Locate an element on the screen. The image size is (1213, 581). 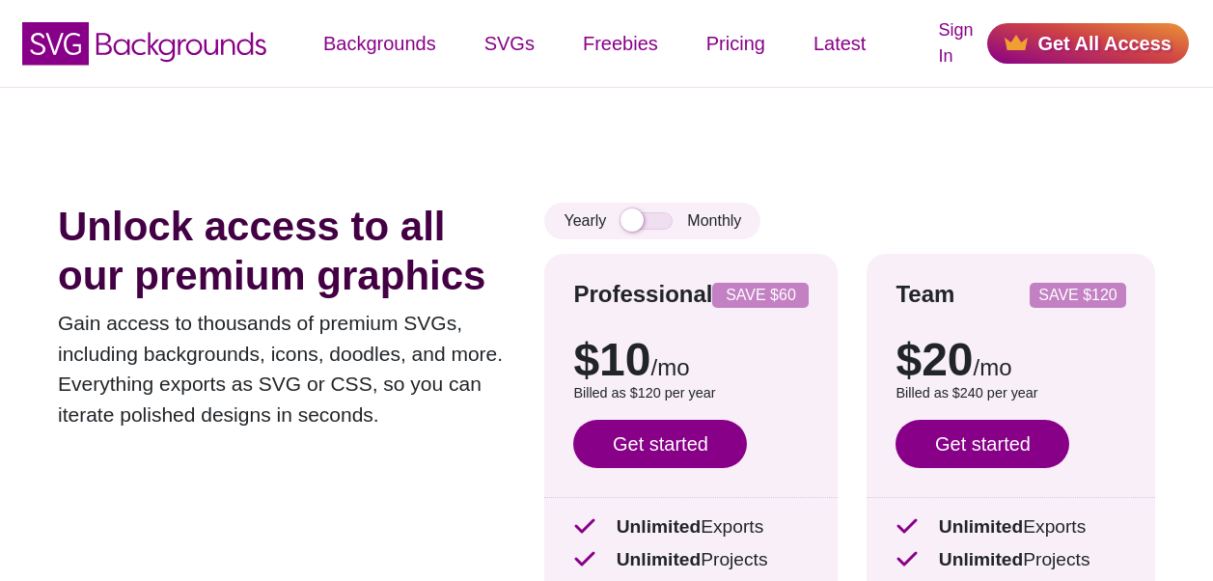
a: Backgrounds is located at coordinates (379, 43).